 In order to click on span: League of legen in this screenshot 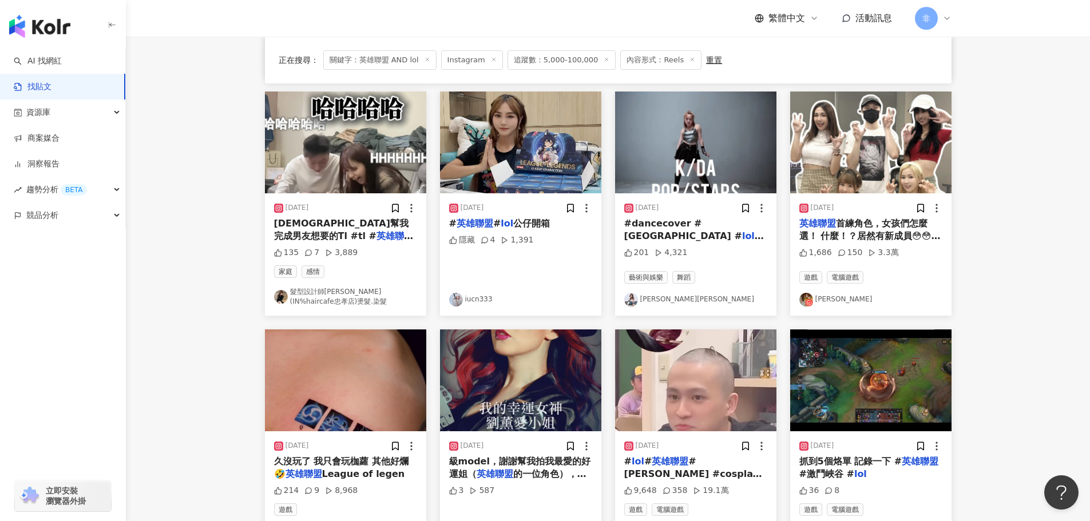, I will do `click(363, 474)`.